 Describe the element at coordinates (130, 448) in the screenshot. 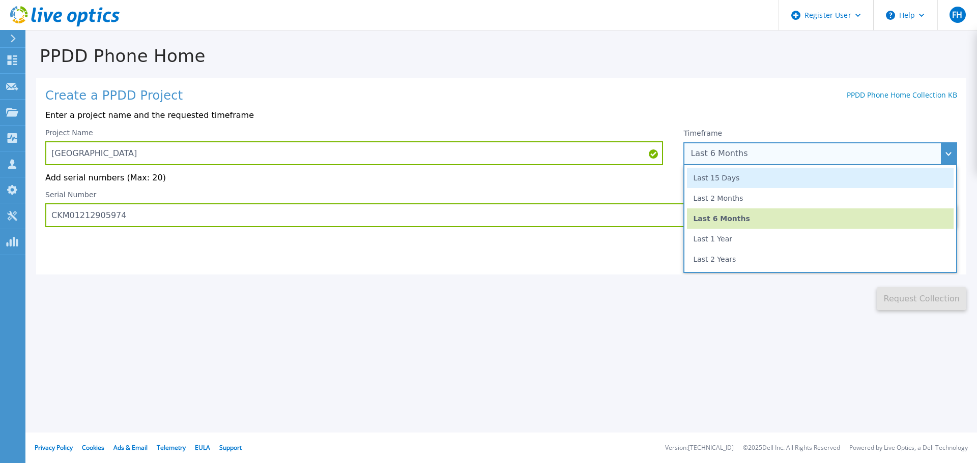

I see `a: Ads & Email` at that location.